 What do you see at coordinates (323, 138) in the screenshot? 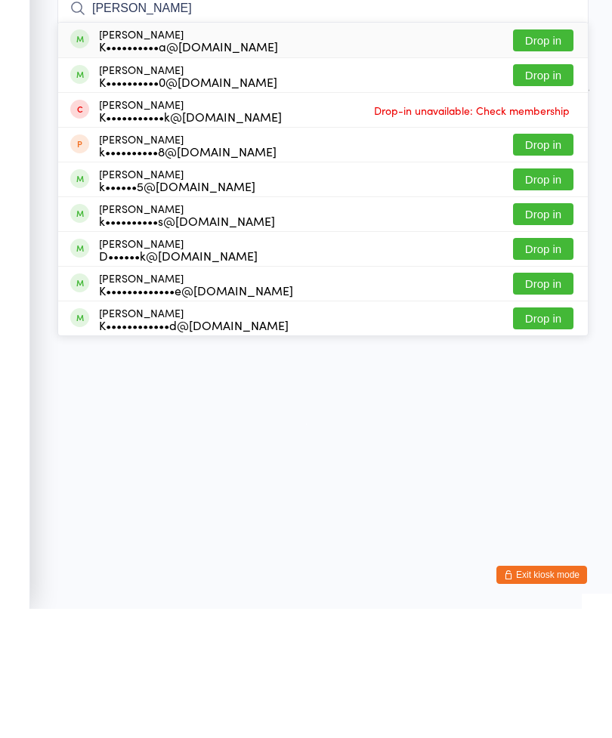
I see `input: Search` at bounding box center [323, 138].